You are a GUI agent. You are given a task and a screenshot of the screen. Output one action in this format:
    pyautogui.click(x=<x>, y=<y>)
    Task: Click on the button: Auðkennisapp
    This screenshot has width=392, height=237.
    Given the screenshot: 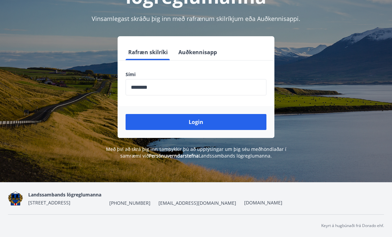 What is the action you would take?
    pyautogui.click(x=198, y=52)
    